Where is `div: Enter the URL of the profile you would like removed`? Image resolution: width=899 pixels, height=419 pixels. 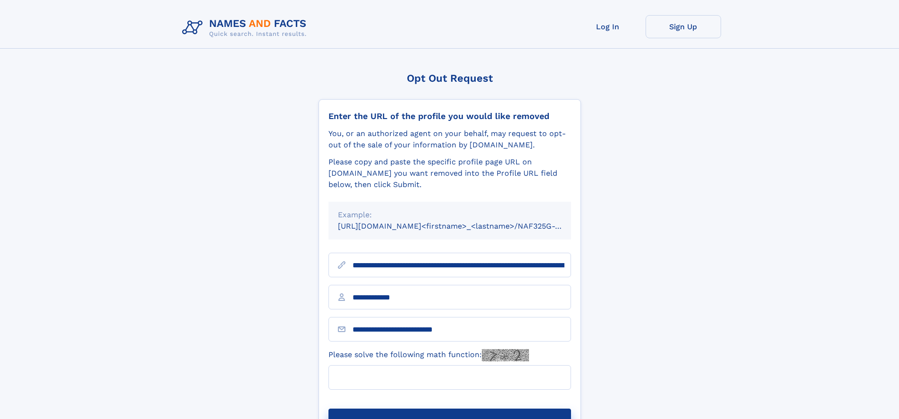 div: Enter the URL of the profile you would like removed is located at coordinates (450, 116).